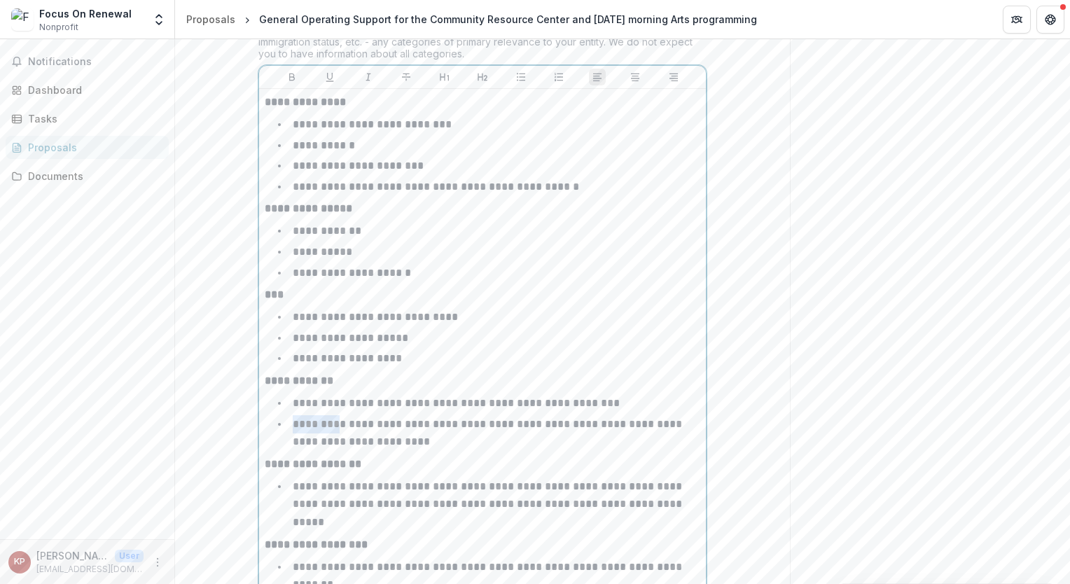  Describe the element at coordinates (159, 20) in the screenshot. I see `button: Open entity switcher` at that location.